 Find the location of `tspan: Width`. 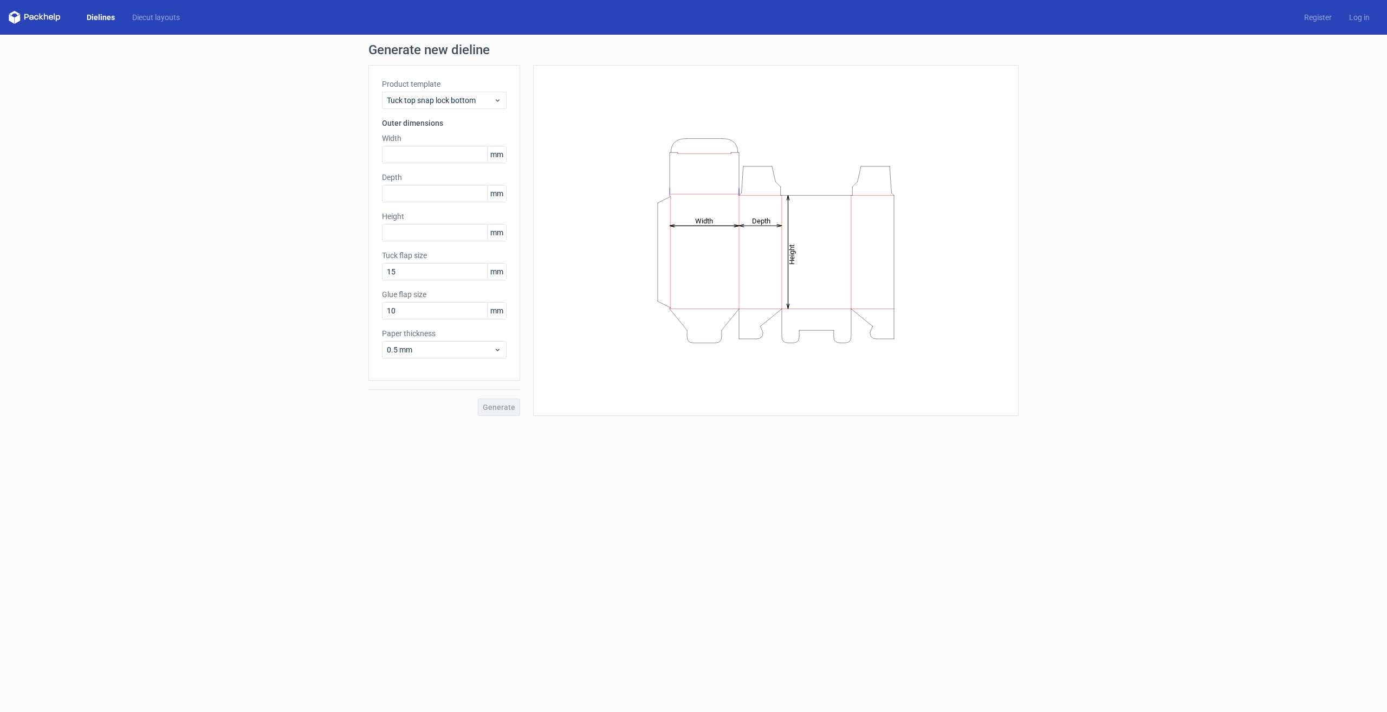

tspan: Width is located at coordinates (704, 220).